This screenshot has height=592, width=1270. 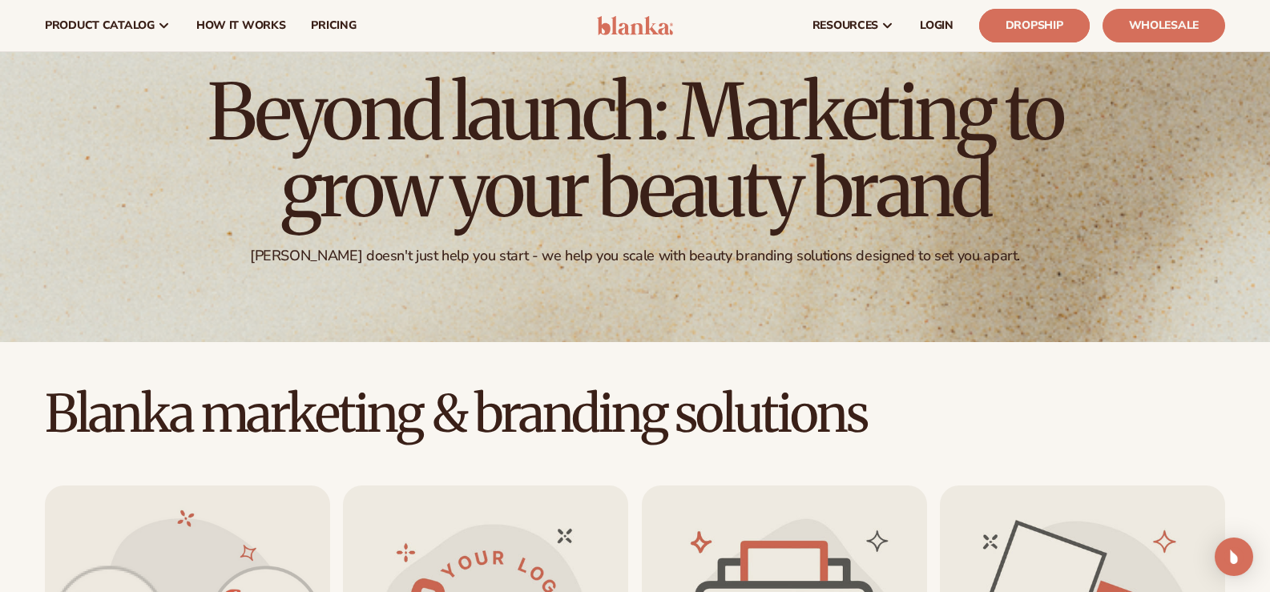 What do you see at coordinates (1233, 557) in the screenshot?
I see `div: Open Intercom Messenger` at bounding box center [1233, 557].